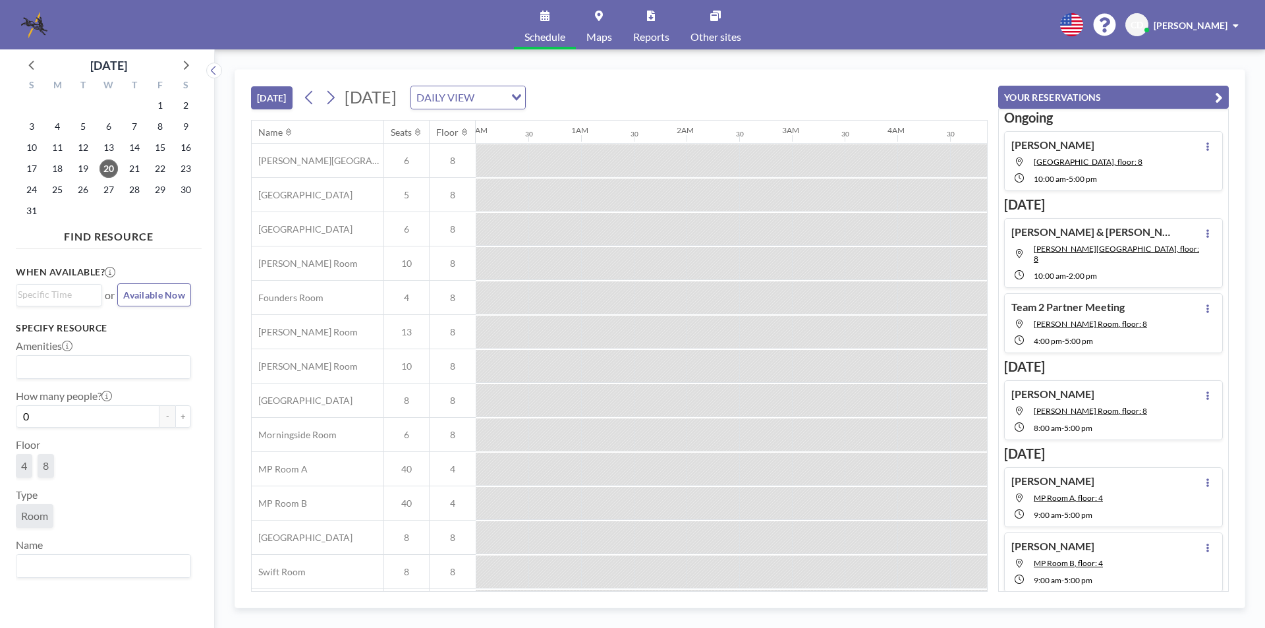 The height and width of the screenshot is (628, 1265). I want to click on label: Amenities, so click(44, 346).